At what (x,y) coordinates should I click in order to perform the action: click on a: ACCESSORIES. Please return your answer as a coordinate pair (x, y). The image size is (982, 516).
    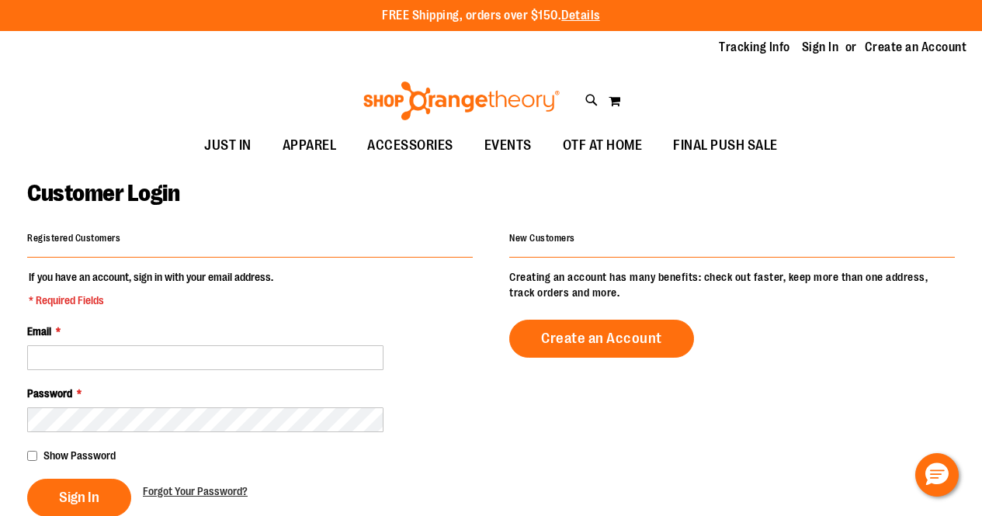
    Looking at the image, I should click on (410, 146).